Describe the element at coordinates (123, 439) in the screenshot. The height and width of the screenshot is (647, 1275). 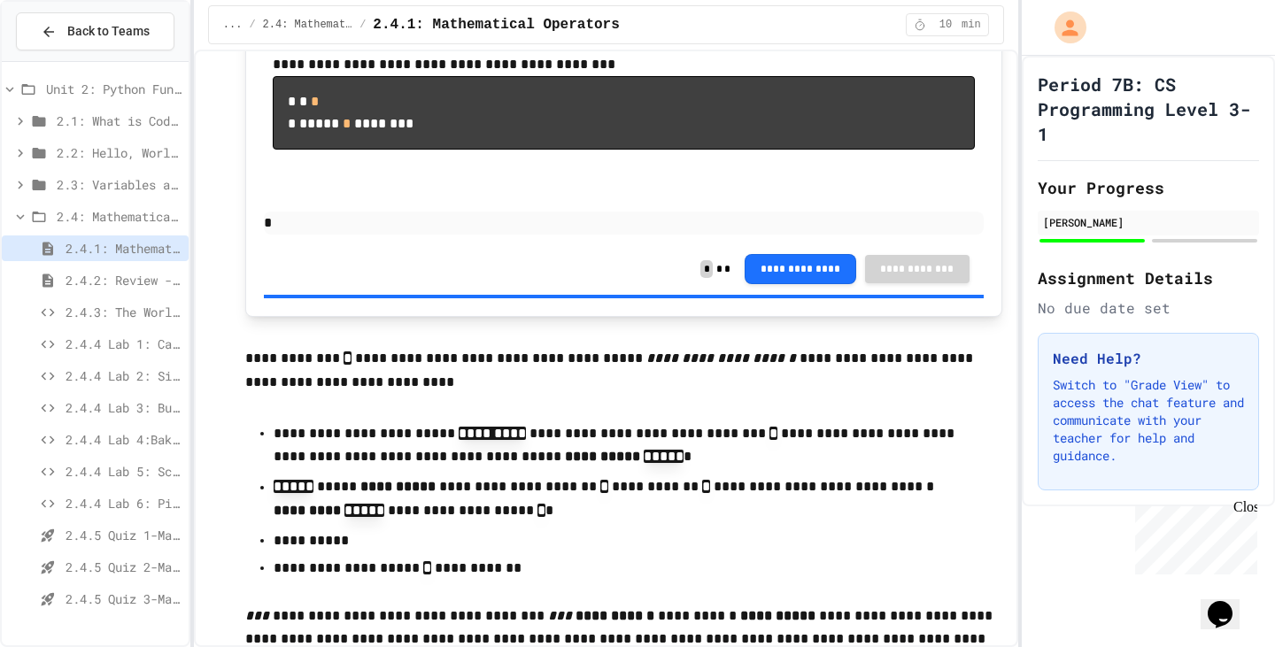
I see `span: 2.4.4 Lab 4:Bakery Price Calculator` at that location.